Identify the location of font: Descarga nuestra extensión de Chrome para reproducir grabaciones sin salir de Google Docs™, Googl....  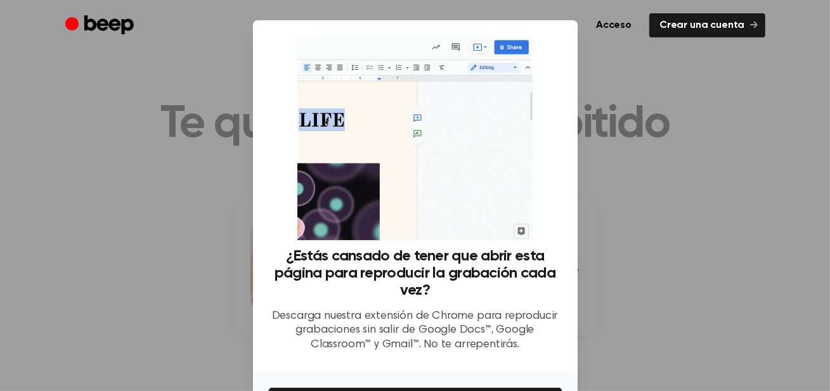
(415, 330).